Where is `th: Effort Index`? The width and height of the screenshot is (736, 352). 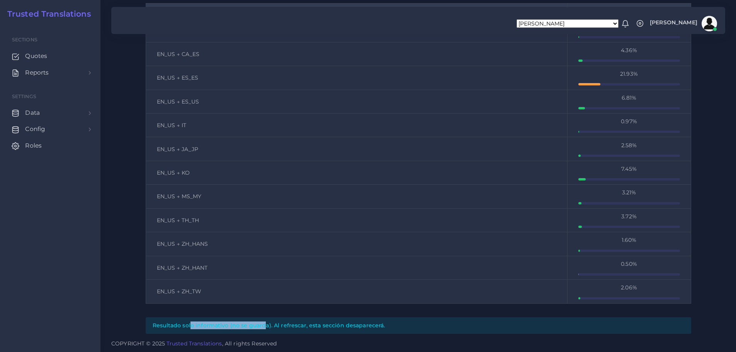 th: Effort Index is located at coordinates (629, 10).